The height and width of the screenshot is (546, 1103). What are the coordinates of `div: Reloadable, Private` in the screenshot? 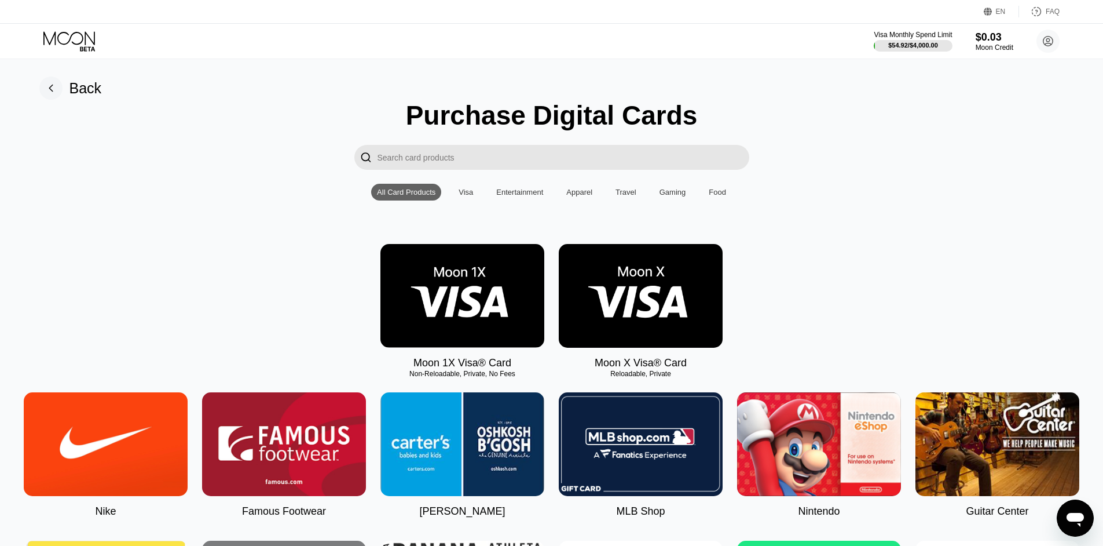 It's located at (641, 374).